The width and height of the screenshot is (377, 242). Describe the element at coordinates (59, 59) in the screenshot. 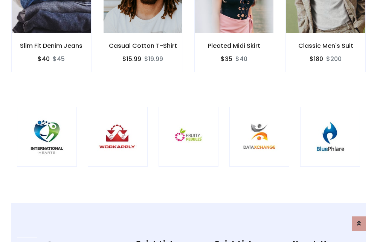

I see `del: $45` at that location.